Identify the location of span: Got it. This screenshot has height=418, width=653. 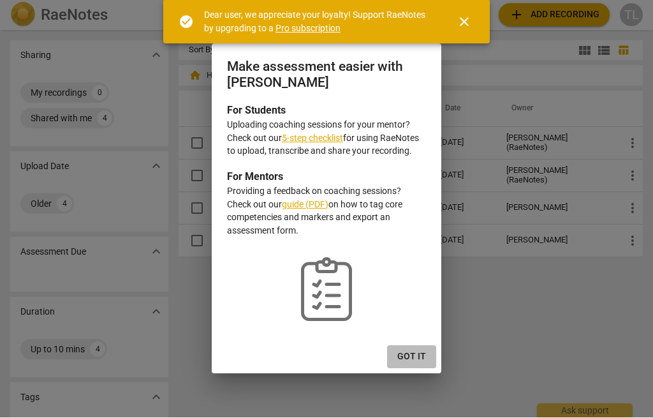
(411, 357).